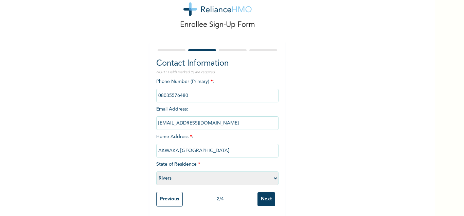  Describe the element at coordinates (217, 116) in the screenshot. I see `span: Email Address :` at that location.